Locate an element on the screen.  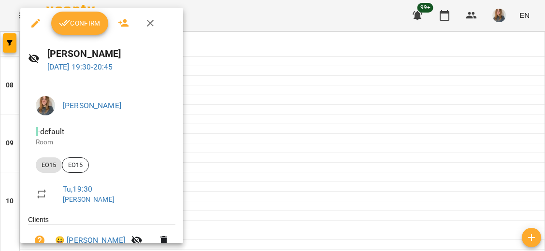
a: Tu , 19:30 is located at coordinates (77, 189).